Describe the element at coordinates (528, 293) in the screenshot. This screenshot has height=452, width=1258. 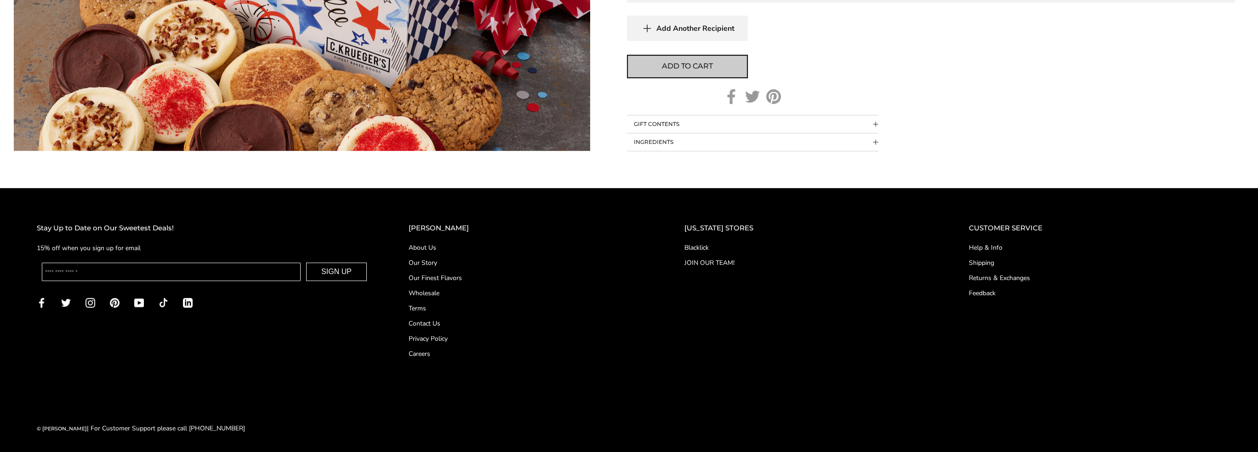
I see `a: Wholesale` at that location.